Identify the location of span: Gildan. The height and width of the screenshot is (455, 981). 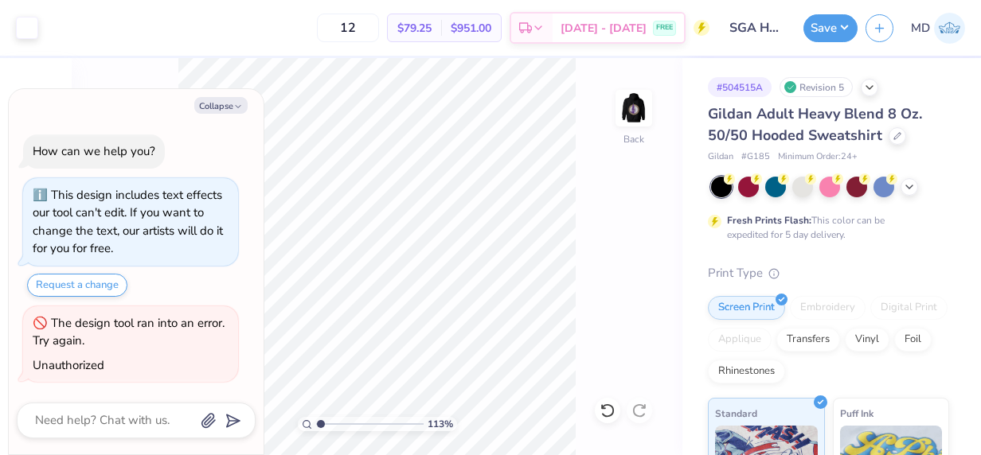
(720, 157).